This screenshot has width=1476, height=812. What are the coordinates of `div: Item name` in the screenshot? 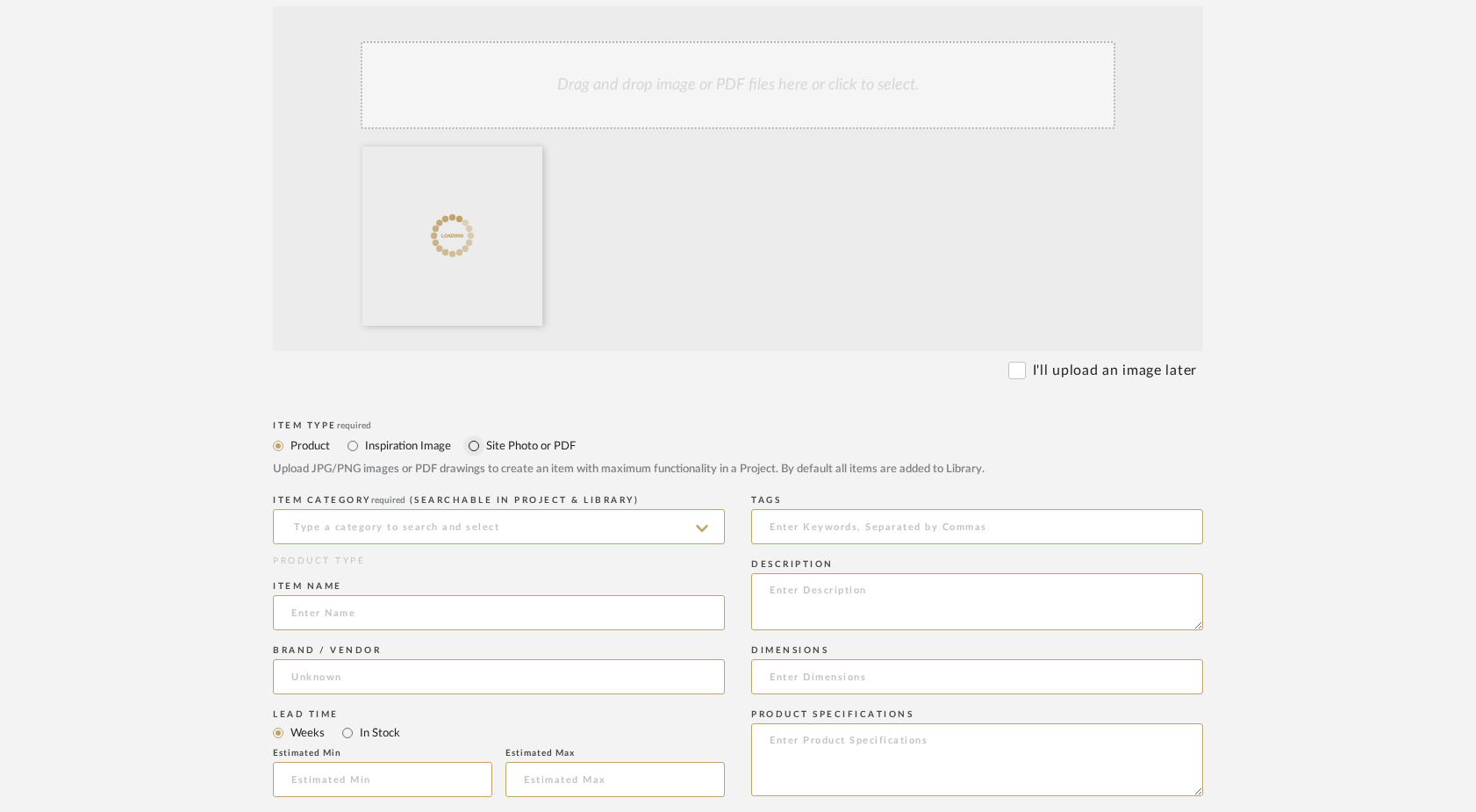 It's located at (499, 586).